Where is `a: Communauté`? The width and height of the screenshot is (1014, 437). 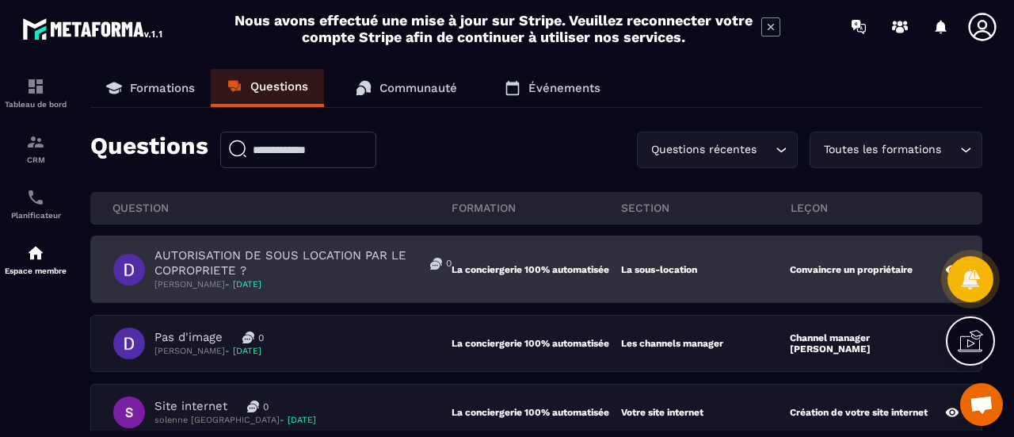
a: Communauté is located at coordinates (406, 88).